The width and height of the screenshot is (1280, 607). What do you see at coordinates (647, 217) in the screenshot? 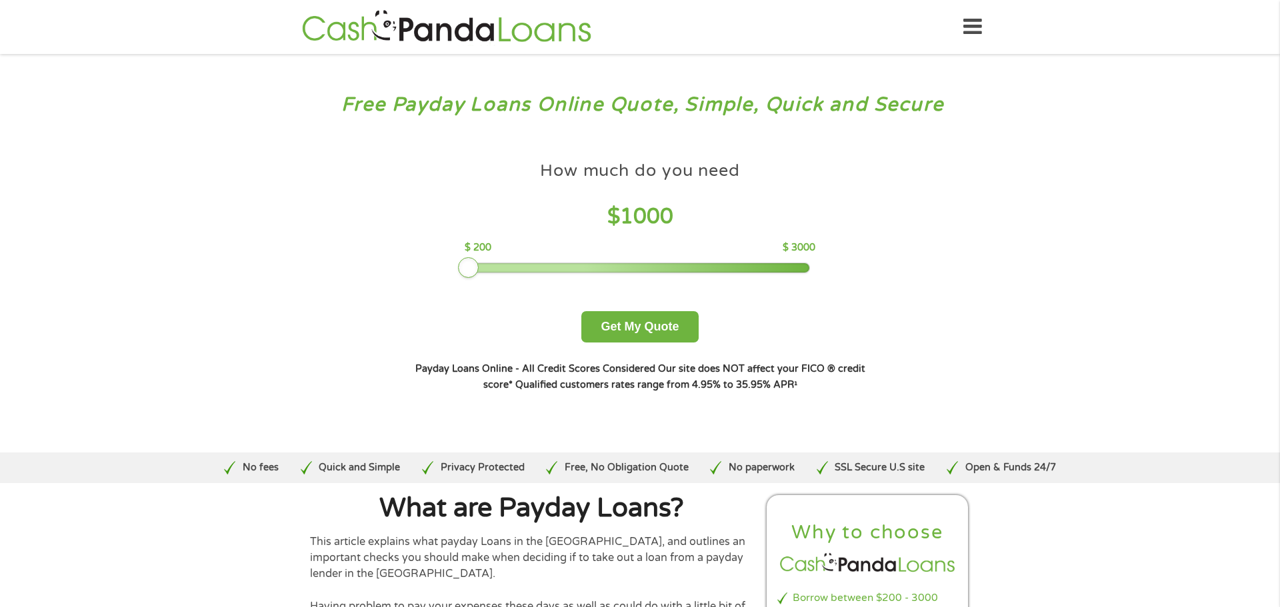
I see `span: 1000` at bounding box center [647, 217].